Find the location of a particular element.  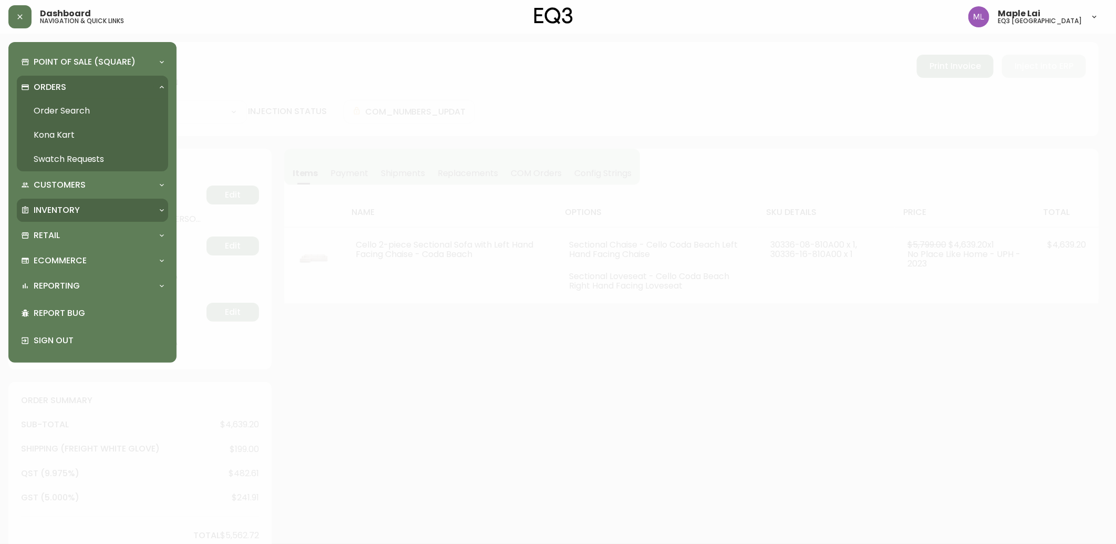

div: Sign Out is located at coordinates (92, 340).